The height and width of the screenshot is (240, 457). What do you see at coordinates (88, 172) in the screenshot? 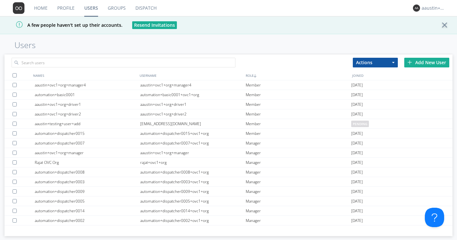
I see `div: automation+dispatcher0008` at bounding box center [88, 172].